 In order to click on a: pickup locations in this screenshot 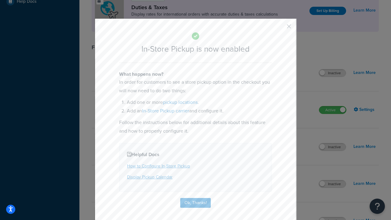, I will do `click(180, 102)`.